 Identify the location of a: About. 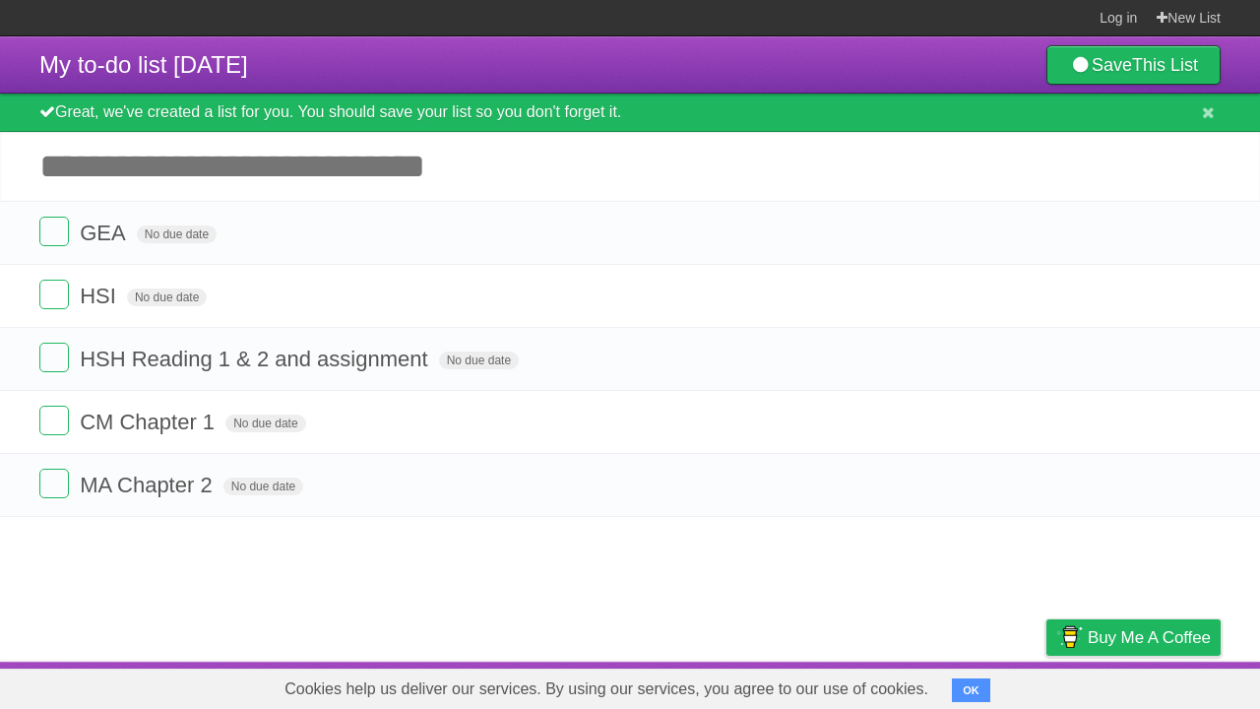
(805, 685).